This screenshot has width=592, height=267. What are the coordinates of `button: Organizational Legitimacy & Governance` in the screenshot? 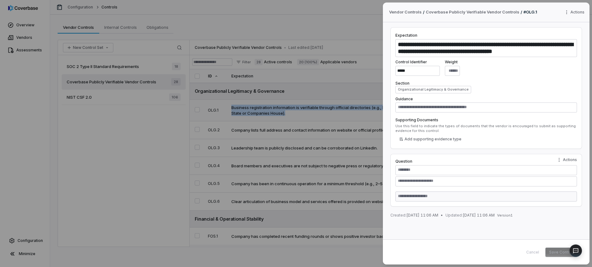 It's located at (434, 90).